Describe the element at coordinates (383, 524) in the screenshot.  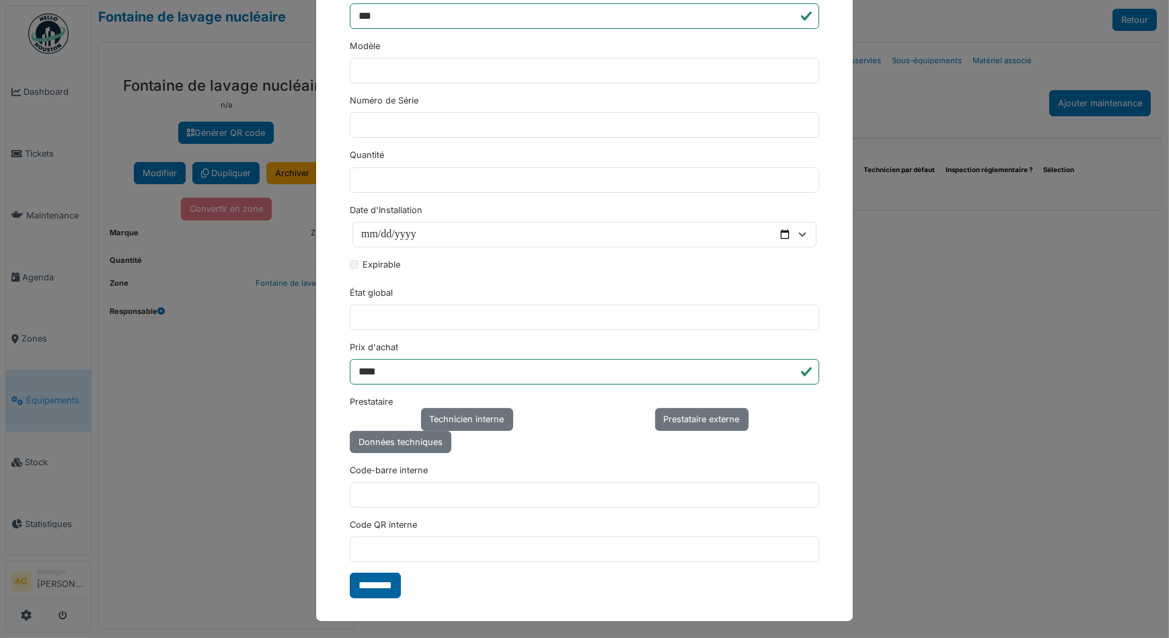
I see `label: Code QR interne` at that location.